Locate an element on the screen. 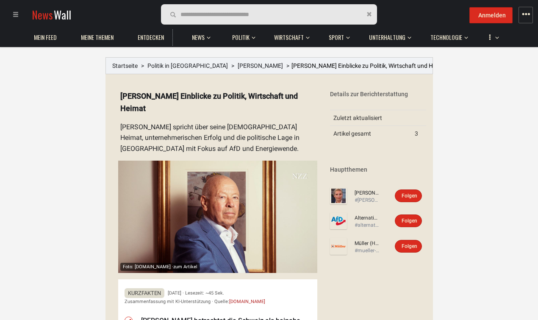 This screenshot has width=538, height=320. span: Meine Themen is located at coordinates (97, 37).